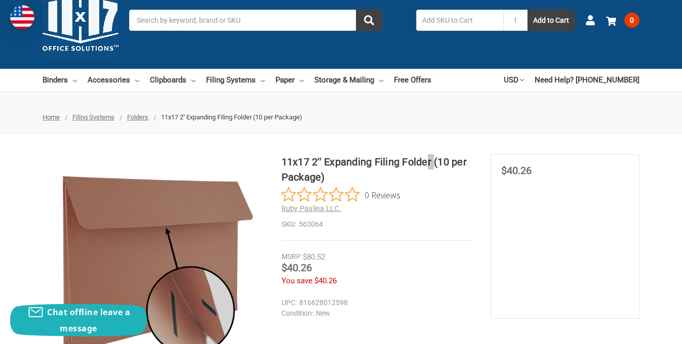  What do you see at coordinates (113, 80) in the screenshot?
I see `a: Accessories` at bounding box center [113, 80].